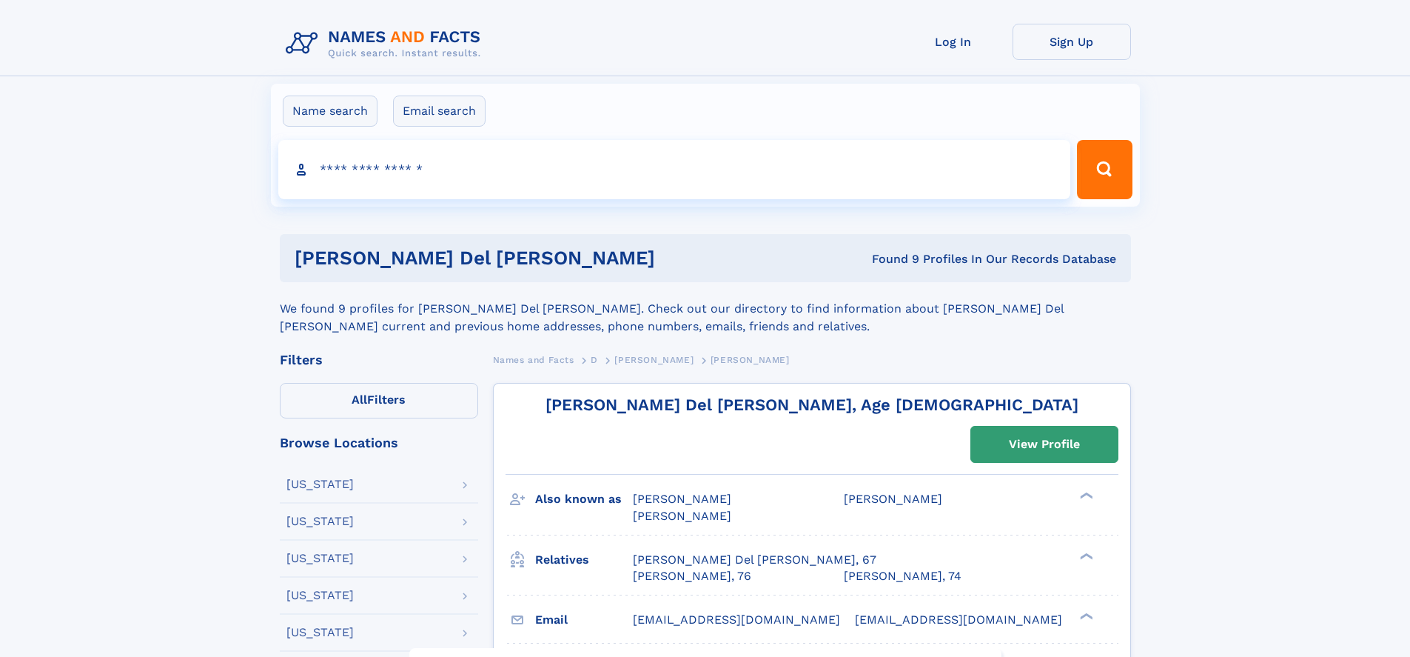 Image resolution: width=1410 pixels, height=657 pixels. Describe the element at coordinates (379, 443) in the screenshot. I see `div: Browse Locations` at that location.